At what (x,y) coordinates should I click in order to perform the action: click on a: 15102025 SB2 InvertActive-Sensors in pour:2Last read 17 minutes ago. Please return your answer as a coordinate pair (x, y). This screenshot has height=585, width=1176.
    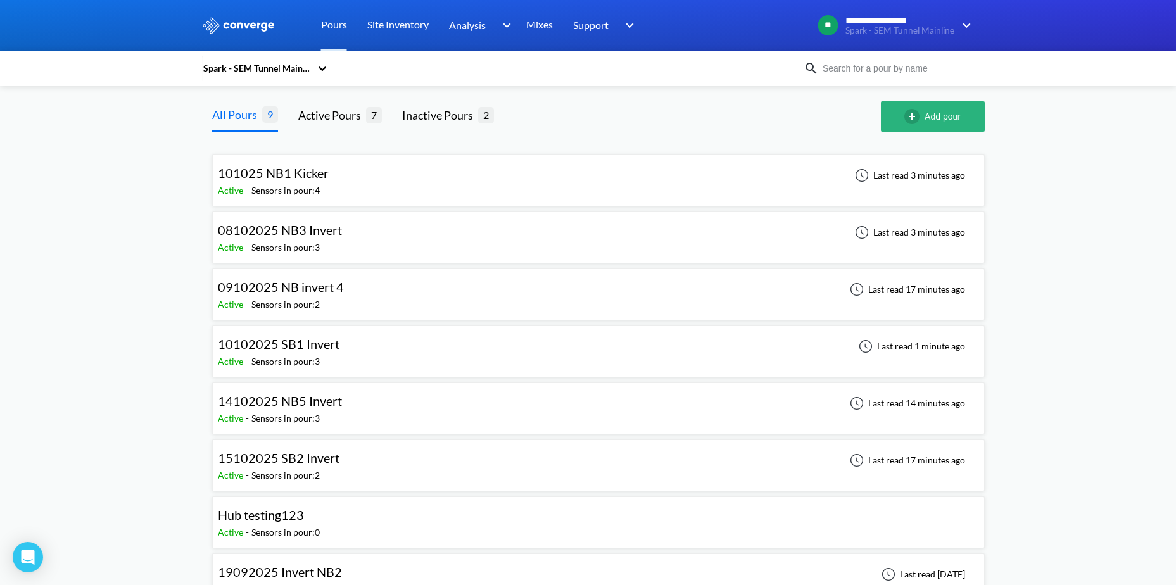
    Looking at the image, I should click on (598, 459).